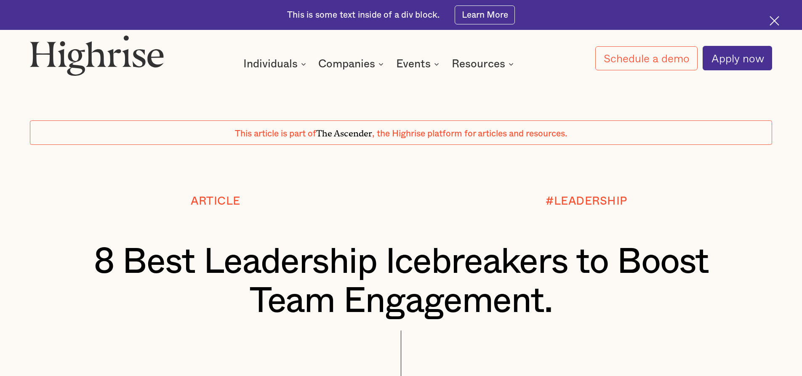 The image size is (802, 376). What do you see at coordinates (485, 15) in the screenshot?
I see `a: Learn More` at bounding box center [485, 15].